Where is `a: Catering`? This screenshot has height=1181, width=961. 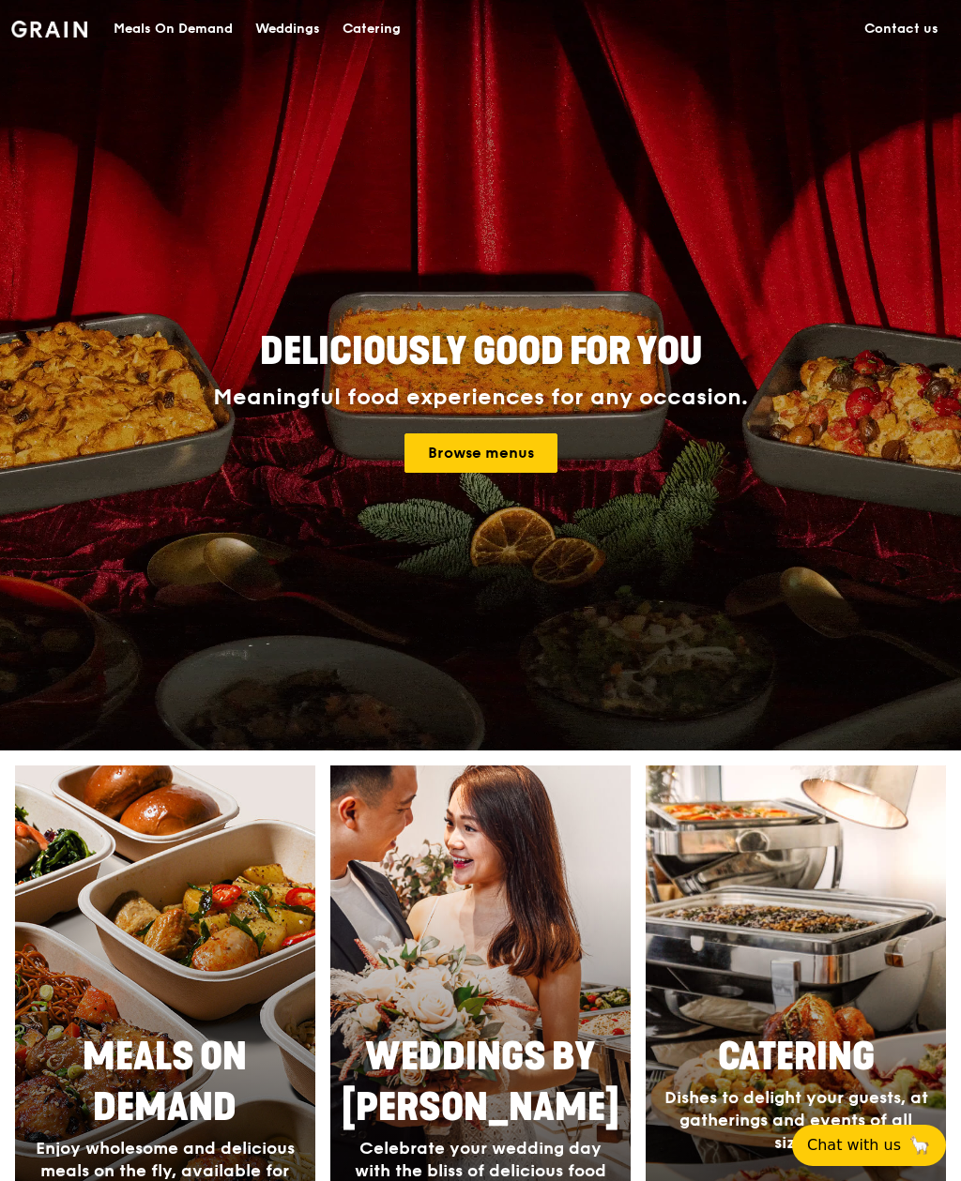
a: Catering is located at coordinates (371, 29).